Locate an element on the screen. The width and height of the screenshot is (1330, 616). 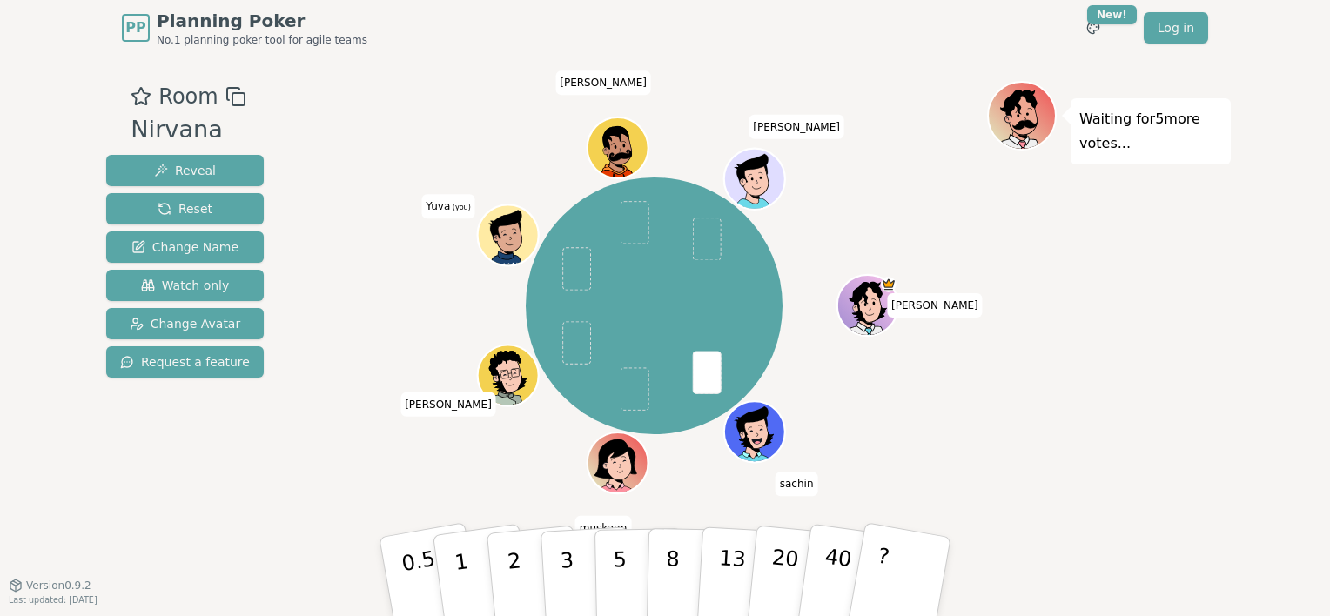
span: Lokesh is the host is located at coordinates (890, 285).